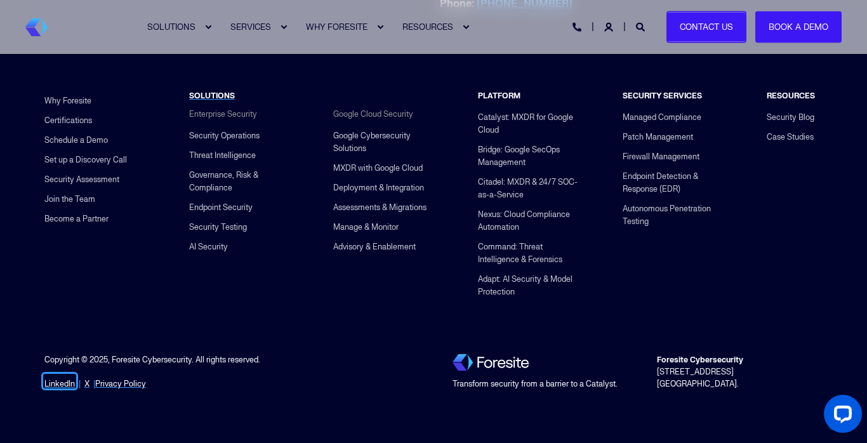 This screenshot has height=443, width=867. I want to click on a: Nexus: Cloud Compliance Automation, so click(531, 221).